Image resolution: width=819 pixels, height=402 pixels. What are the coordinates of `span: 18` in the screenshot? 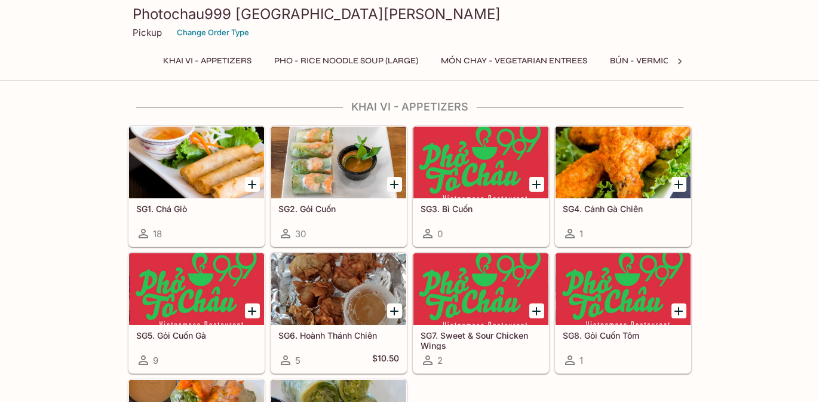 It's located at (157, 234).